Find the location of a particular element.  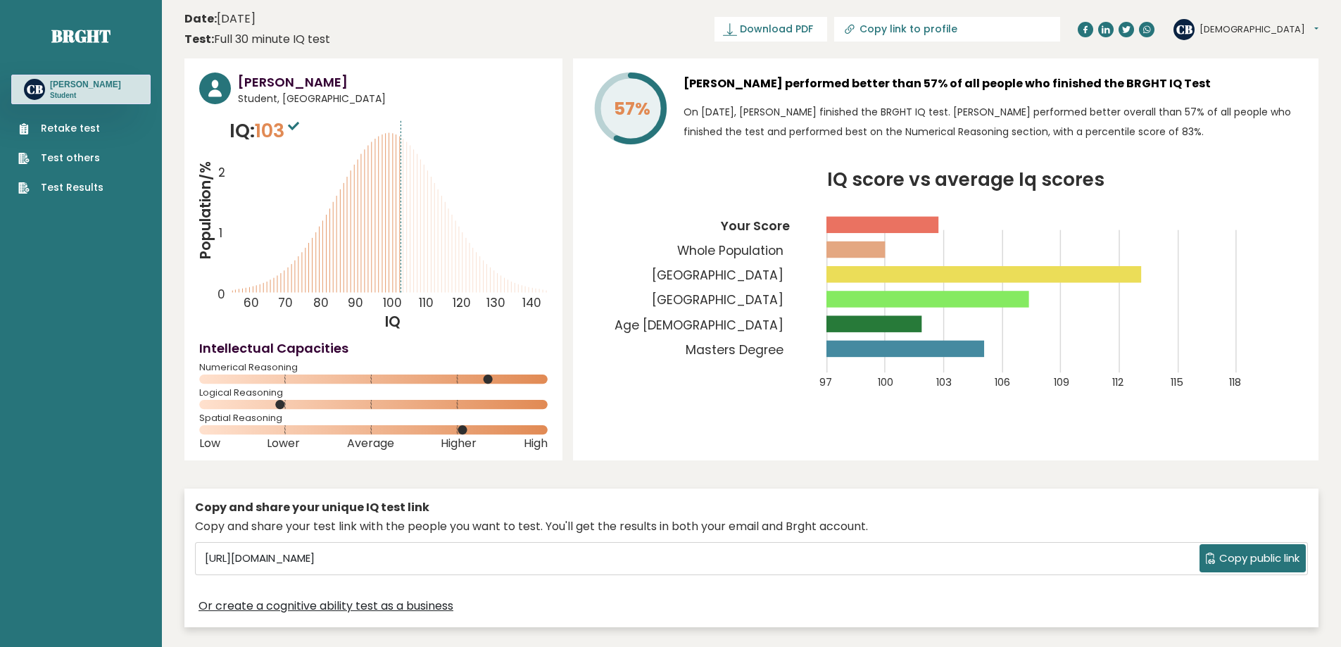

span: Copy public link is located at coordinates (1260, 558).